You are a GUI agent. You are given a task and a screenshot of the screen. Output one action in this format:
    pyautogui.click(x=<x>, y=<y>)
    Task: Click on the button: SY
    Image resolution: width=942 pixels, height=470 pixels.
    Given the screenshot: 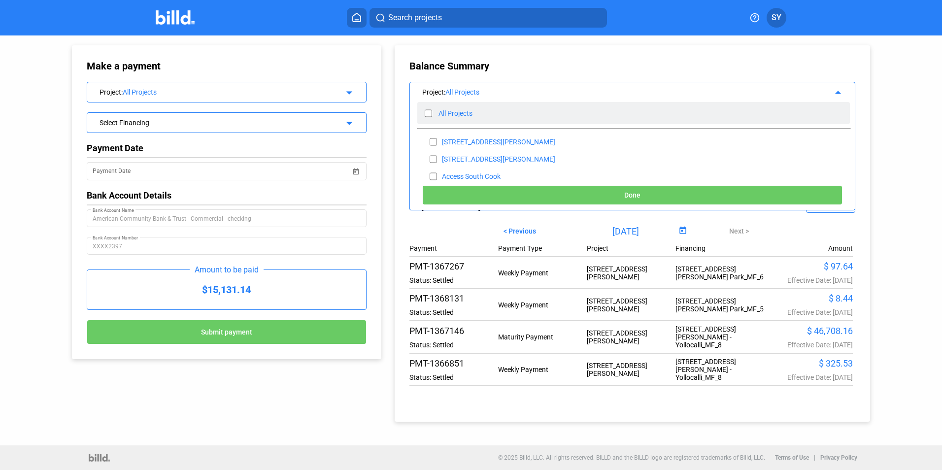 What is the action you would take?
    pyautogui.click(x=776, y=18)
    